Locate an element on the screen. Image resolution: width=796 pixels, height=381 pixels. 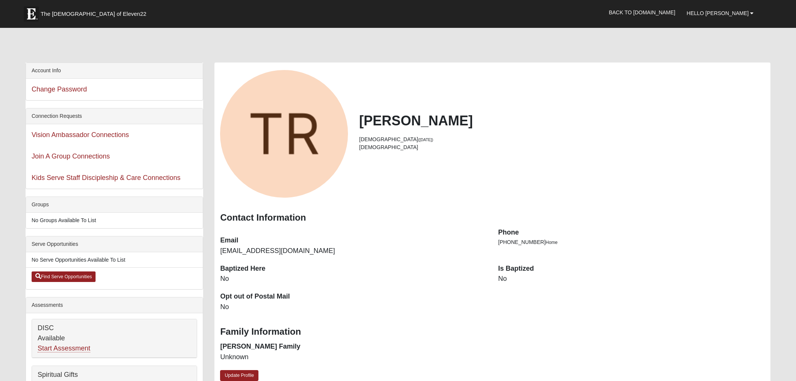
a: Change Password is located at coordinates (59, 89).